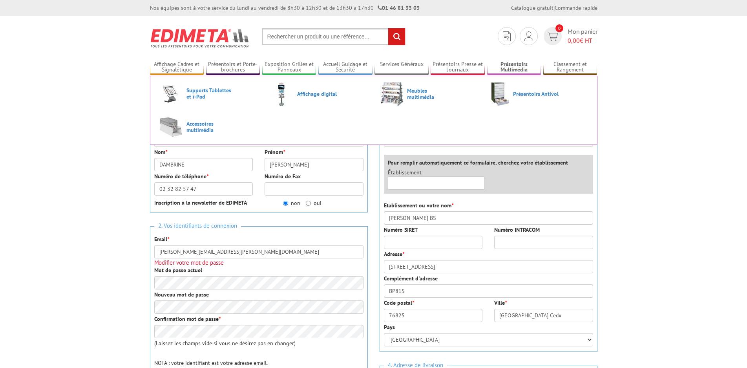 The image size is (747, 368). What do you see at coordinates (292, 203) in the screenshot?
I see `label: non` at bounding box center [292, 203].